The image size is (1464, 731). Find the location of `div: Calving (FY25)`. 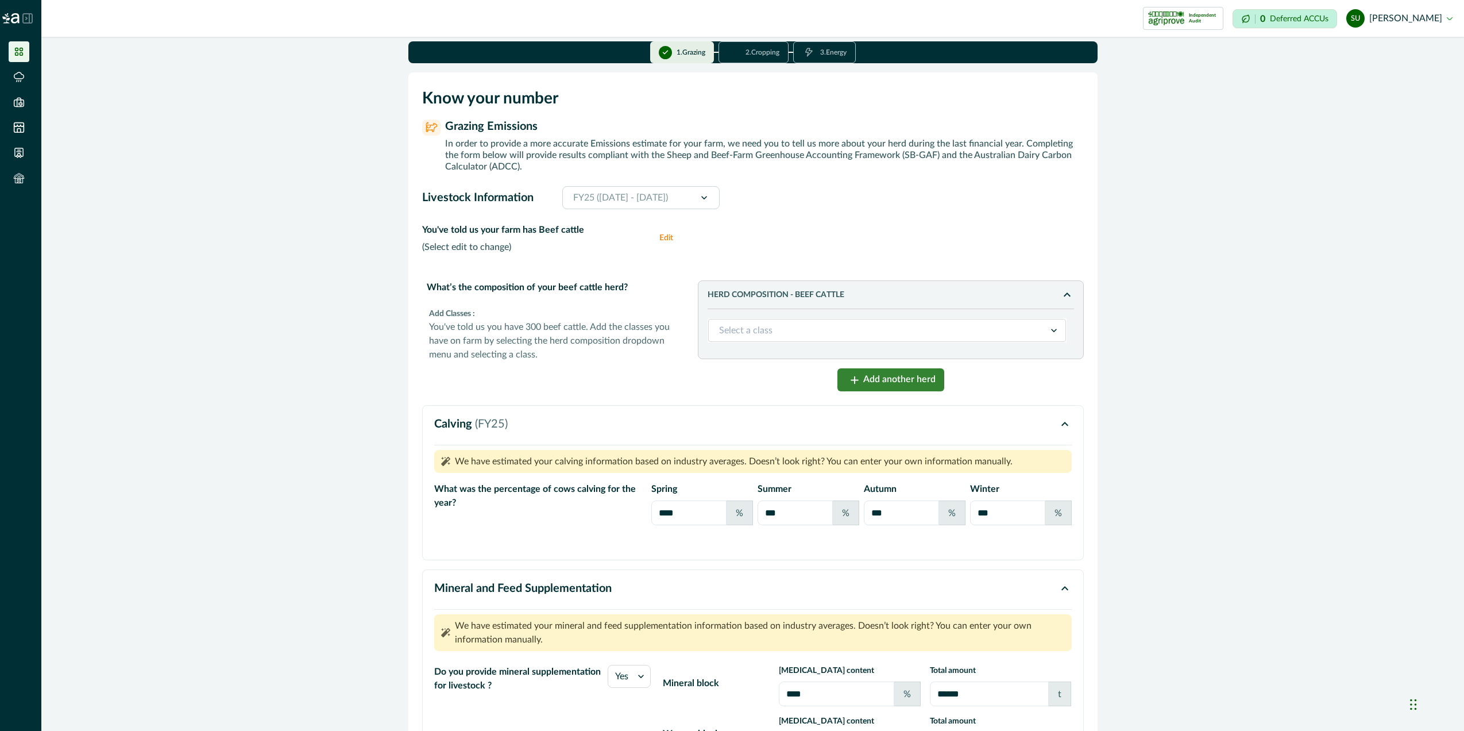

div: Calving (FY25) is located at coordinates (753, 496).